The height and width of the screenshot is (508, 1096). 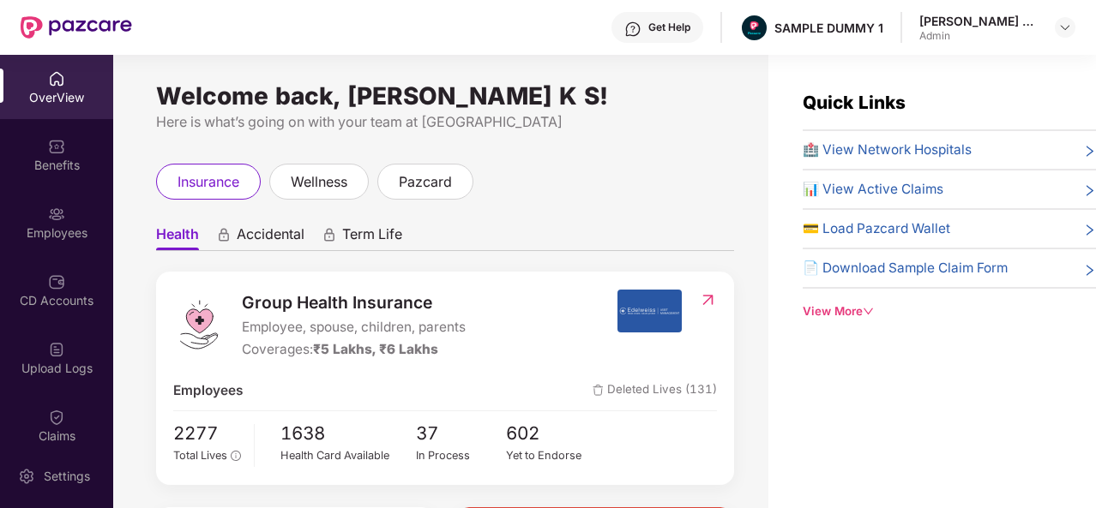 I want to click on img: svg+xml;base64,PHN2ZyBpZD0iSG9tZSIgeG1sbnM9Imh0dHA6Ly93d3cudzMub3JnLzIwMDAvc3ZnIiB3aWR0aD0iMjAiIG..., so click(x=57, y=79).